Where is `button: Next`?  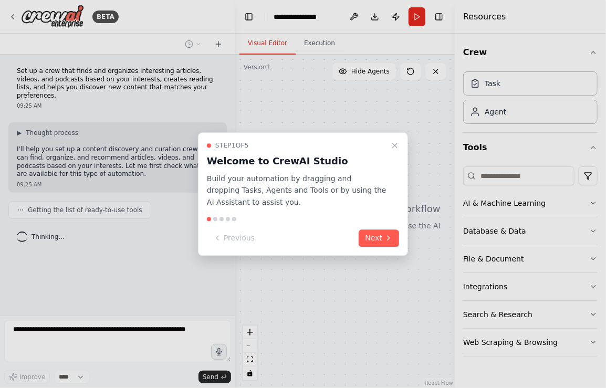
button: Next is located at coordinates (378, 238).